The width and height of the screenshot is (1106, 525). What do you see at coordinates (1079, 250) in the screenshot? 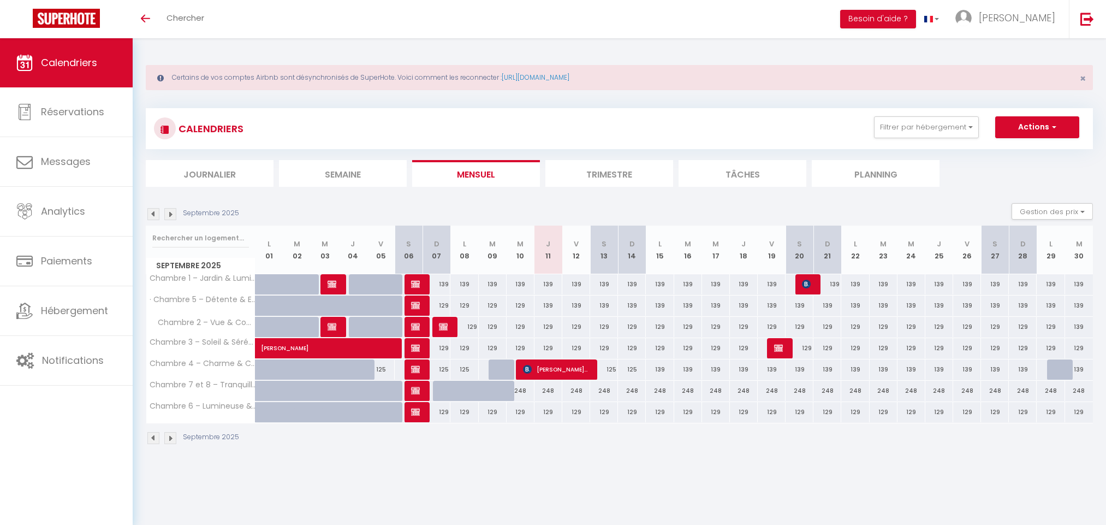
I see `th: 30` at bounding box center [1079, 250].